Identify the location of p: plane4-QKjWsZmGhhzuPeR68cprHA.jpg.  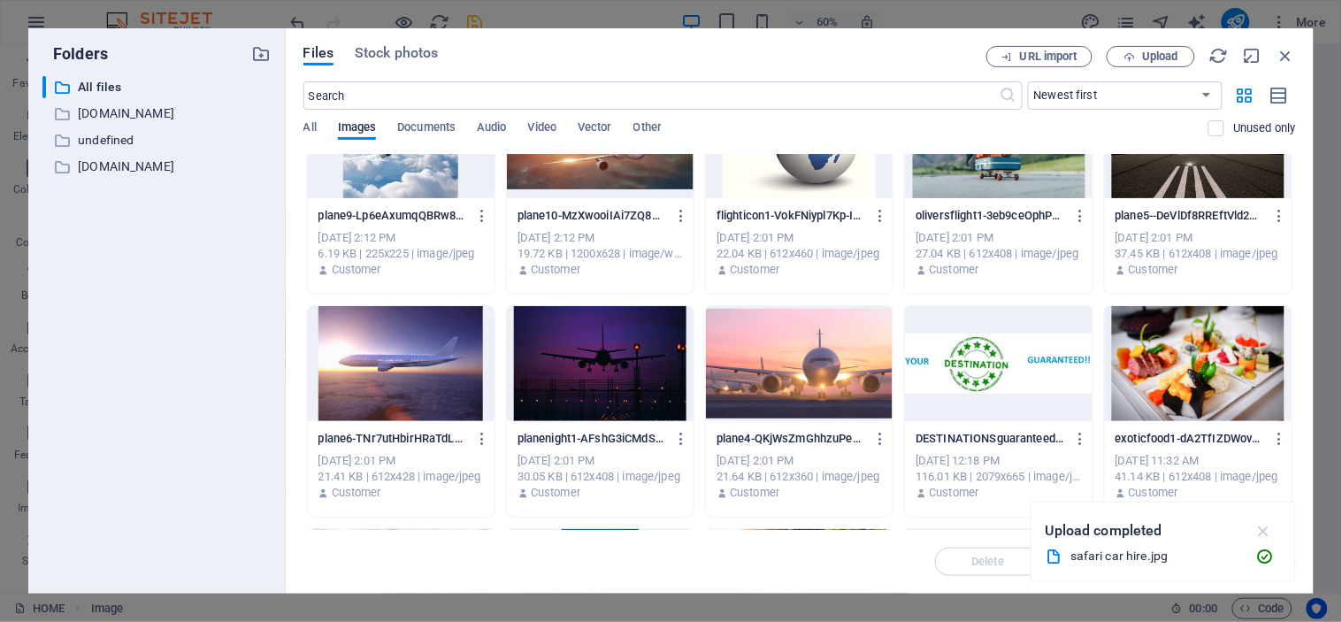
(791, 439).